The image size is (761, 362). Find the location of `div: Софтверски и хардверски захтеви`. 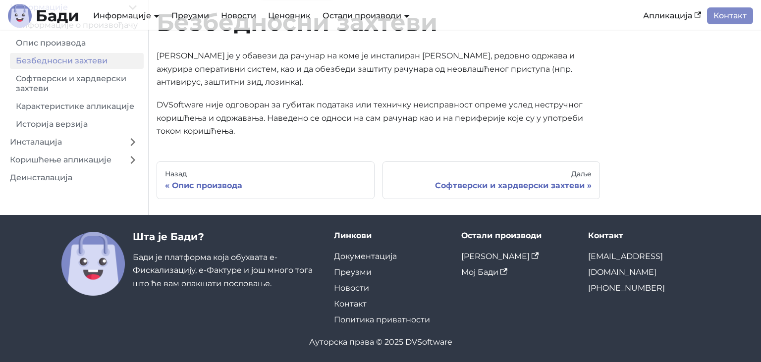

div: Софтверски и хардверски захтеви is located at coordinates (492, 186).